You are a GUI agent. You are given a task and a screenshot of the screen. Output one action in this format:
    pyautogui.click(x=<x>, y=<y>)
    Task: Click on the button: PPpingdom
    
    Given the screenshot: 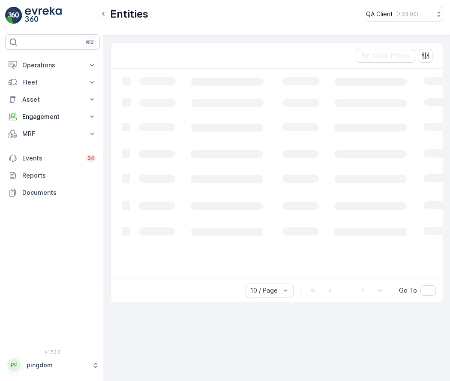 What is the action you would take?
    pyautogui.click(x=52, y=365)
    